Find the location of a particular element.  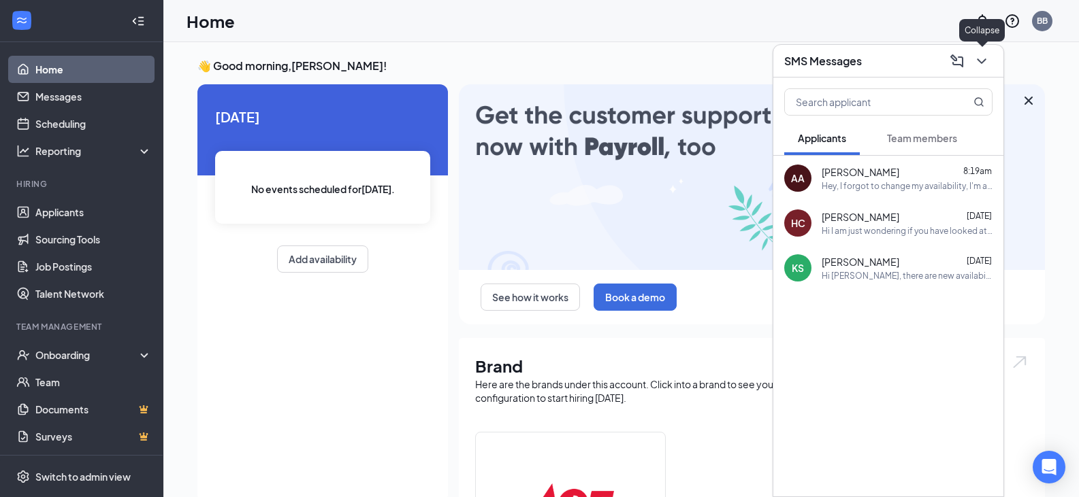

svg: WorkstreamLogo is located at coordinates (22, 20).